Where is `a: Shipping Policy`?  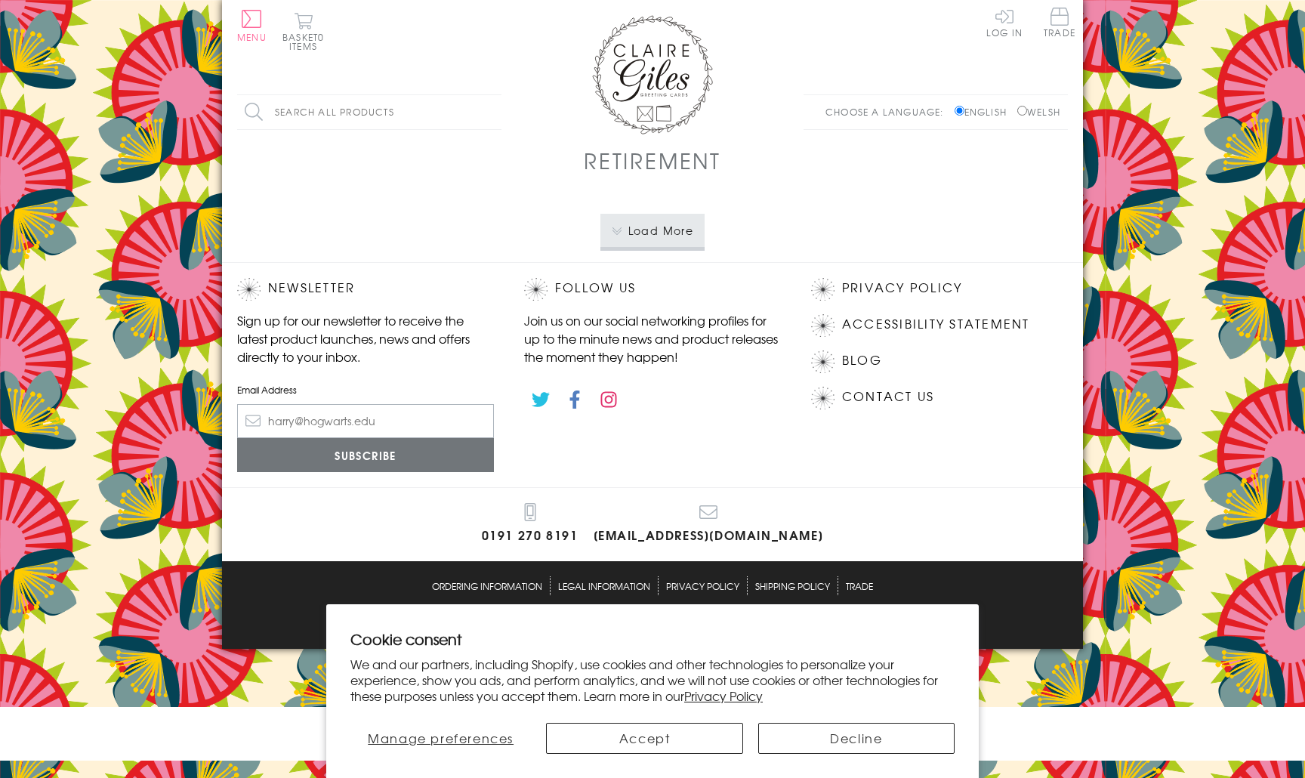 a: Shipping Policy is located at coordinates (792, 585).